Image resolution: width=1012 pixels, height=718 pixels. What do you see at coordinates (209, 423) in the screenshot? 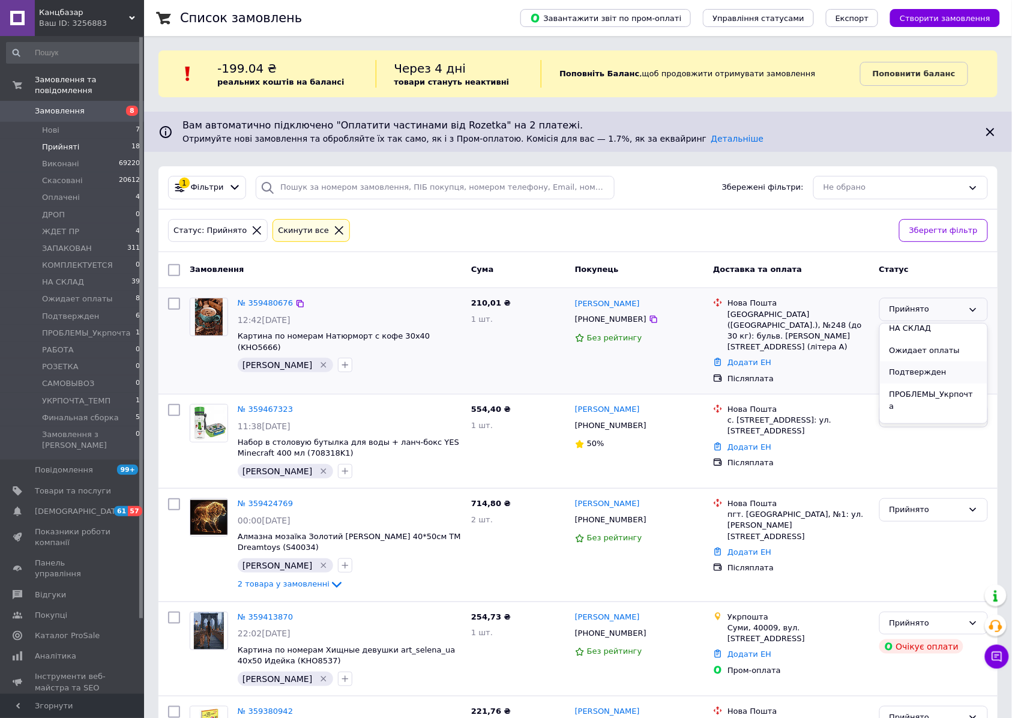
I see `a: Фото товару` at bounding box center [209, 423].